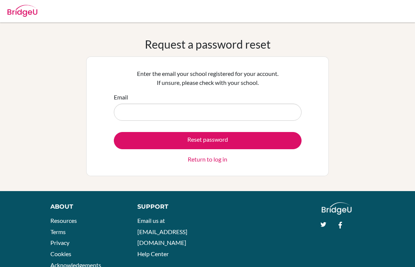 The image size is (415, 267). I want to click on a: Terms, so click(58, 231).